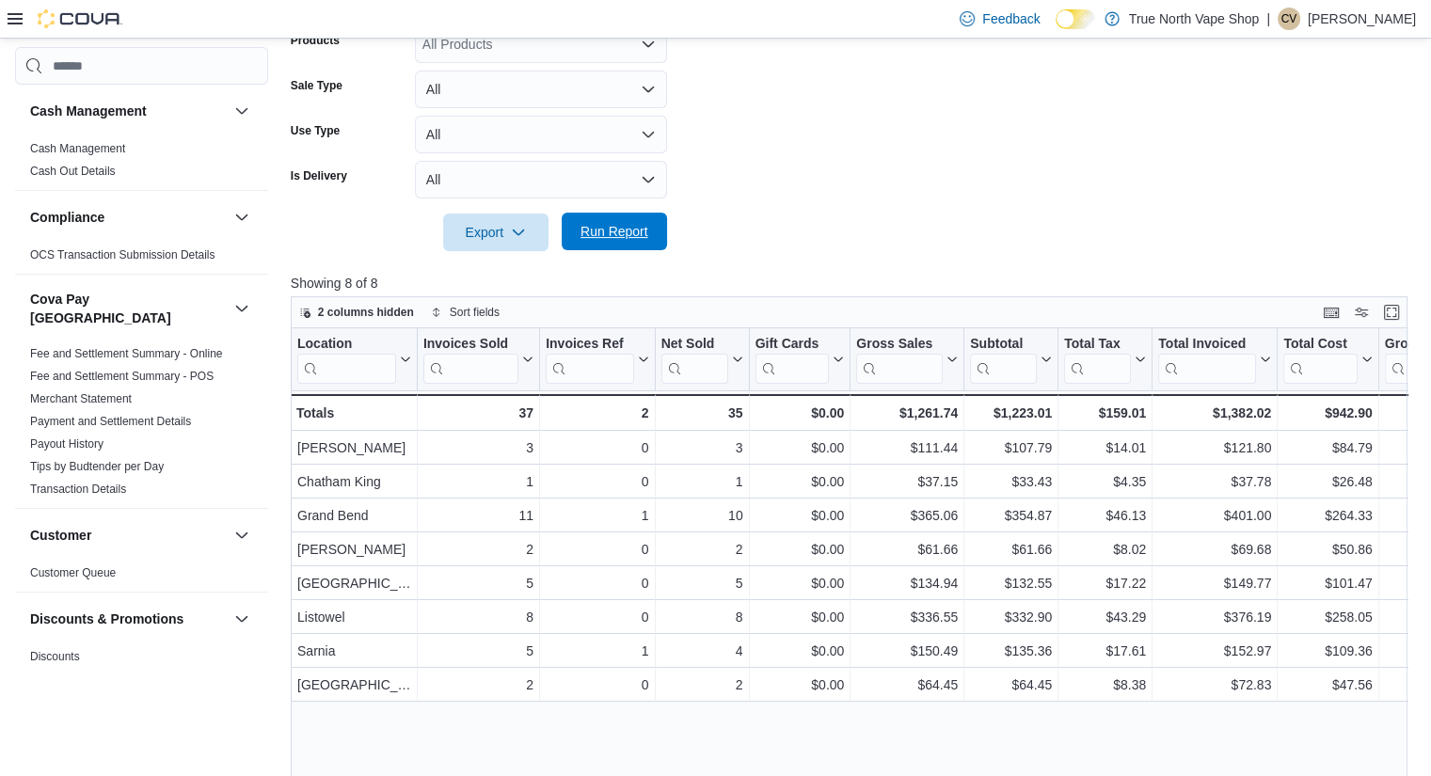 The height and width of the screenshot is (776, 1431). I want to click on button: 2 columns hidden, so click(356, 312).